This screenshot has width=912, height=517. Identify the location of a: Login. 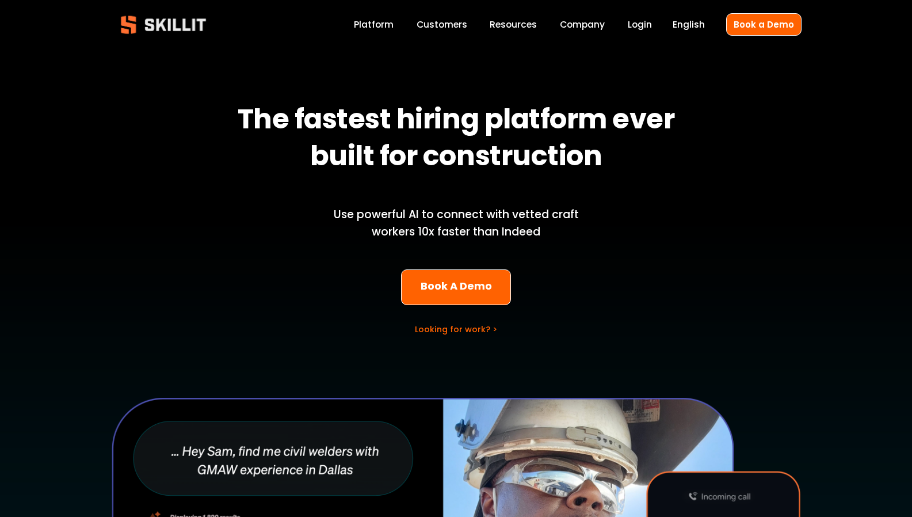
(640, 24).